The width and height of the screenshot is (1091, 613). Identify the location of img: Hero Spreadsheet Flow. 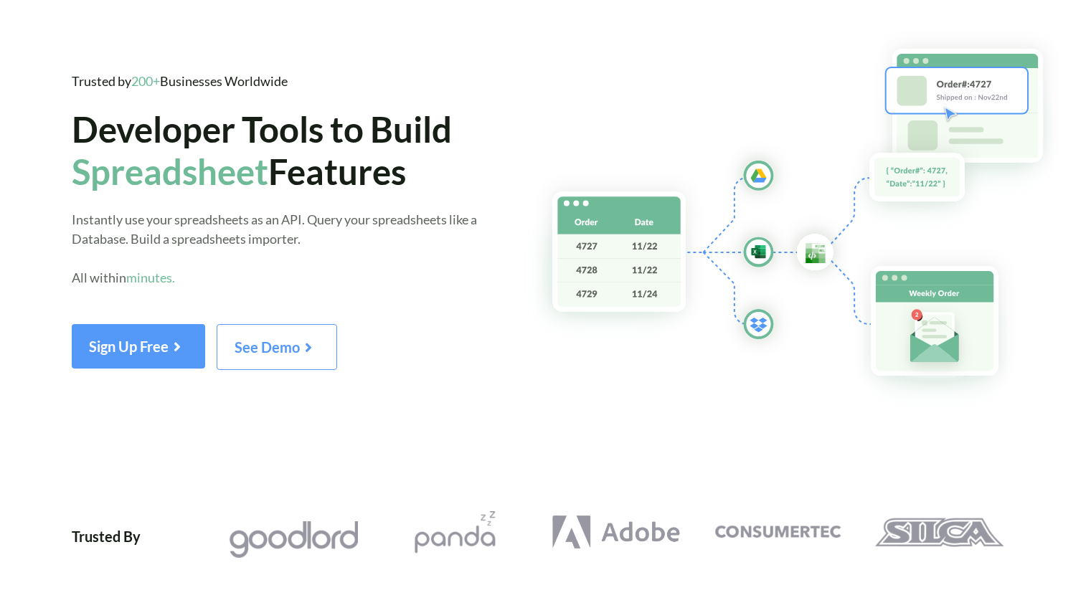
(807, 220).